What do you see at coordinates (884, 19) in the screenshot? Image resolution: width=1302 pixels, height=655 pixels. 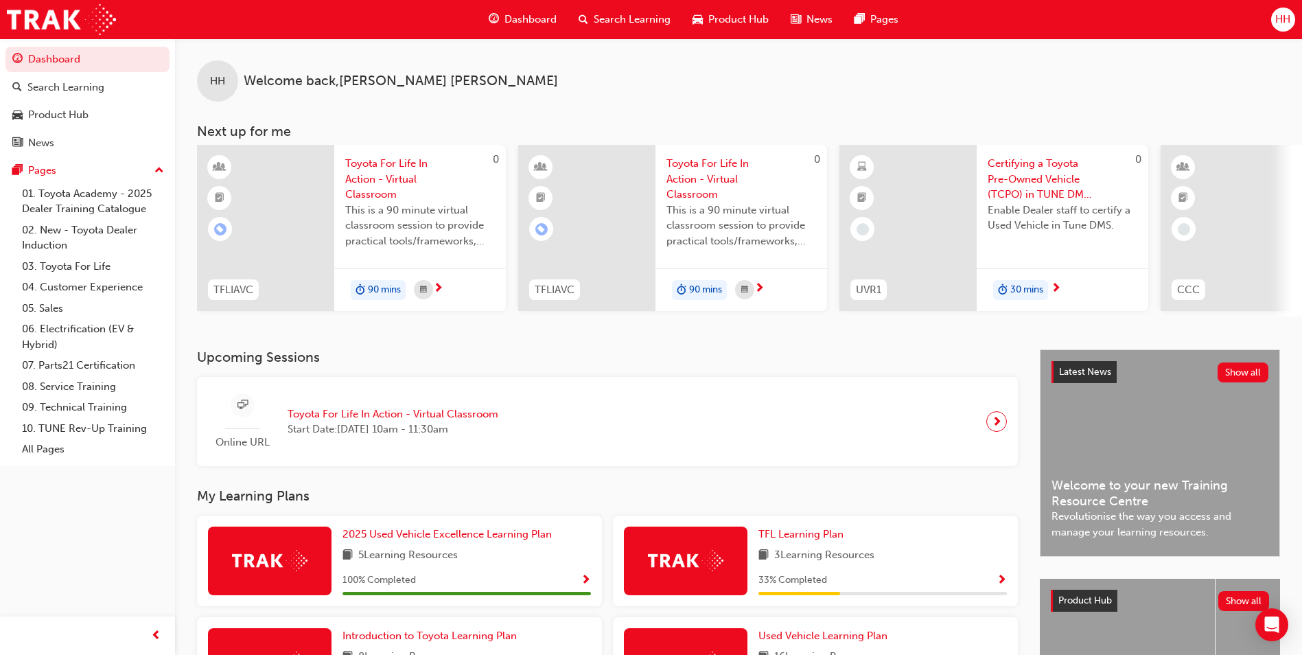 I see `span: Pages` at bounding box center [884, 19].